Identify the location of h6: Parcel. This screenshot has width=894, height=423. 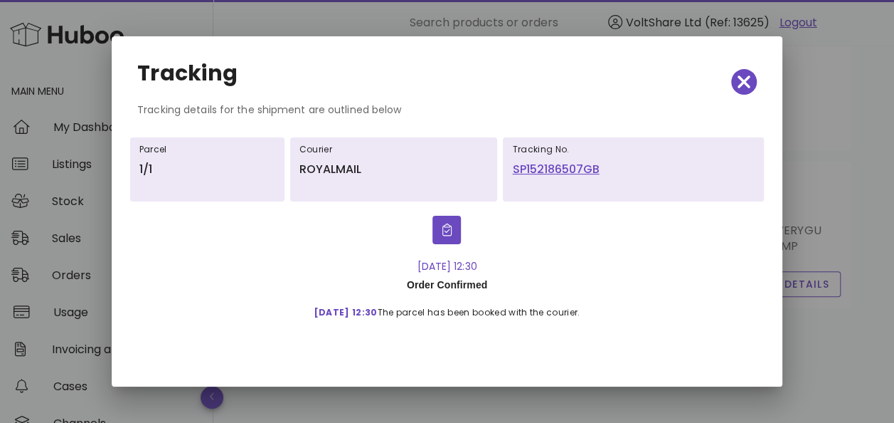
(207, 149).